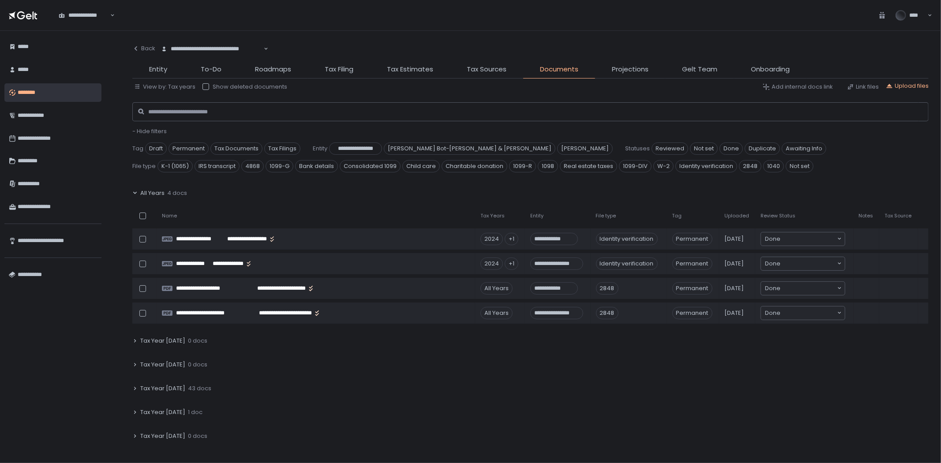 The height and width of the screenshot is (463, 941). Describe the element at coordinates (706, 166) in the screenshot. I see `span: Identity verification` at that location.